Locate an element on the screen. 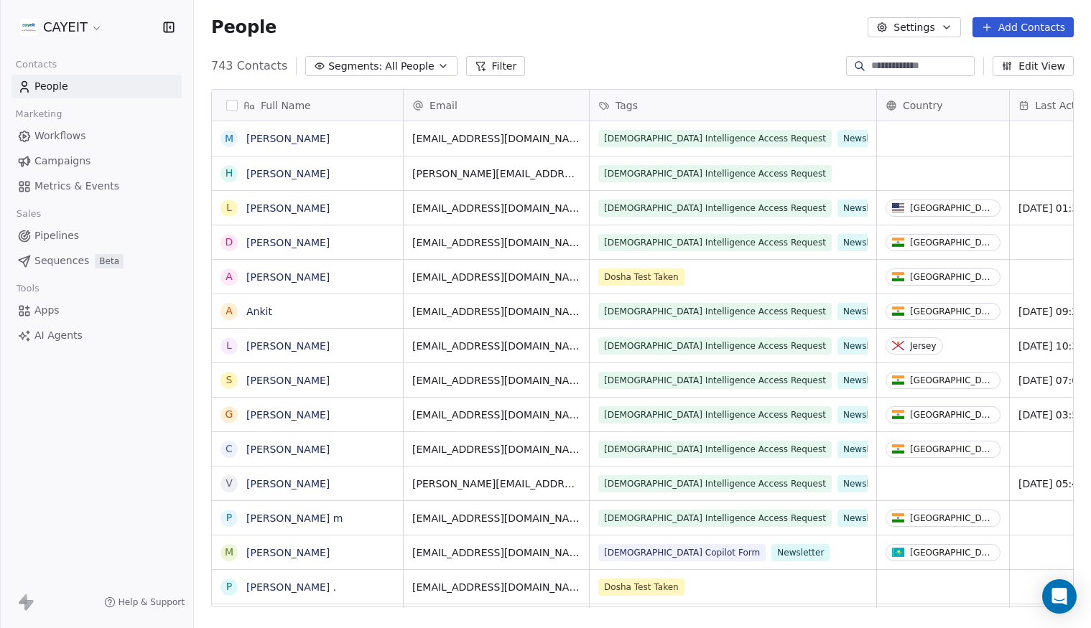 The height and width of the screenshot is (628, 1091). div: Email is located at coordinates (496, 105).